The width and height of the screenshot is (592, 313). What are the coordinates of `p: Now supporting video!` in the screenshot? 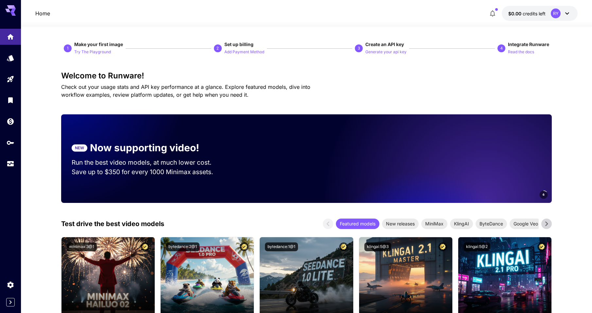 It's located at (145, 148).